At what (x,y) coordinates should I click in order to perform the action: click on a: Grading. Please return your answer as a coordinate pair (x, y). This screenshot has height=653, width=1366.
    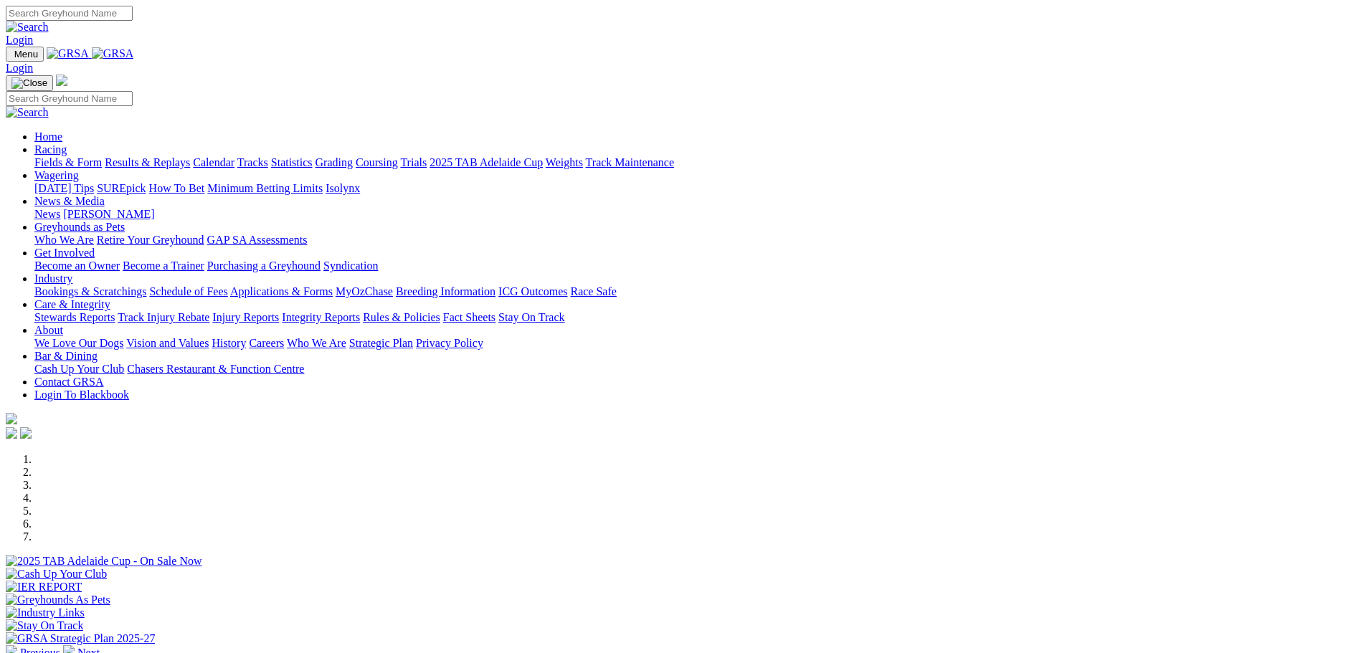
    Looking at the image, I should click on (334, 162).